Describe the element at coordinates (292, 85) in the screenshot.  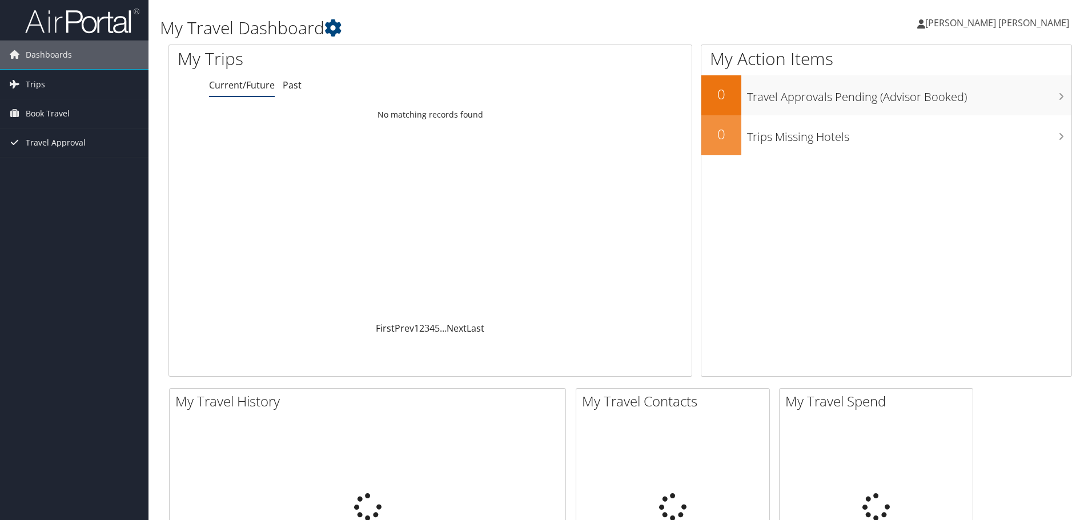
I see `a: Past` at that location.